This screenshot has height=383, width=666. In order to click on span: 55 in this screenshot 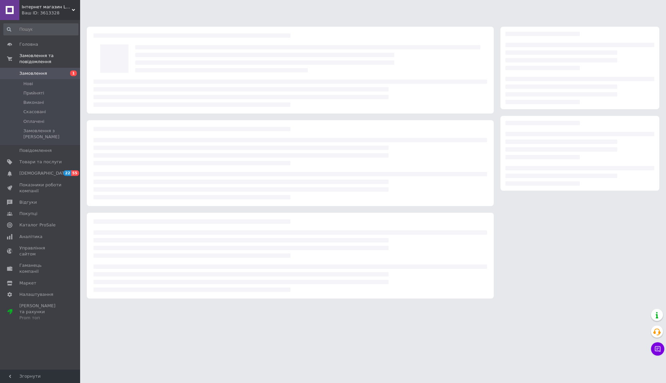, I will do `click(75, 173)`.